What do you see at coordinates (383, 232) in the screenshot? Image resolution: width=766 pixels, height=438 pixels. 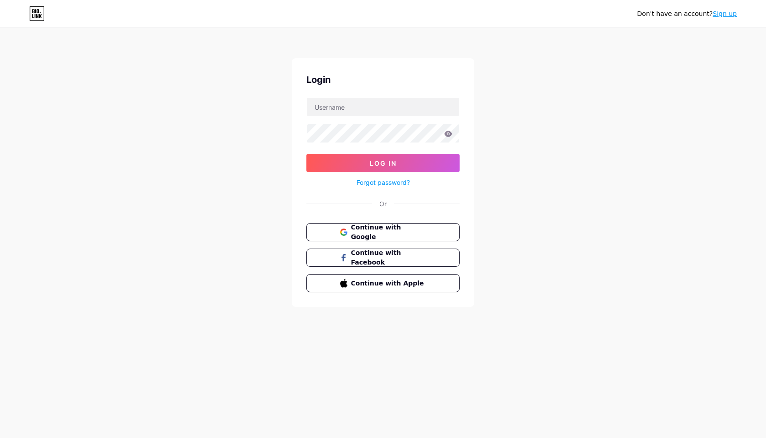 I see `button: Continue with Google` at bounding box center [383, 232].